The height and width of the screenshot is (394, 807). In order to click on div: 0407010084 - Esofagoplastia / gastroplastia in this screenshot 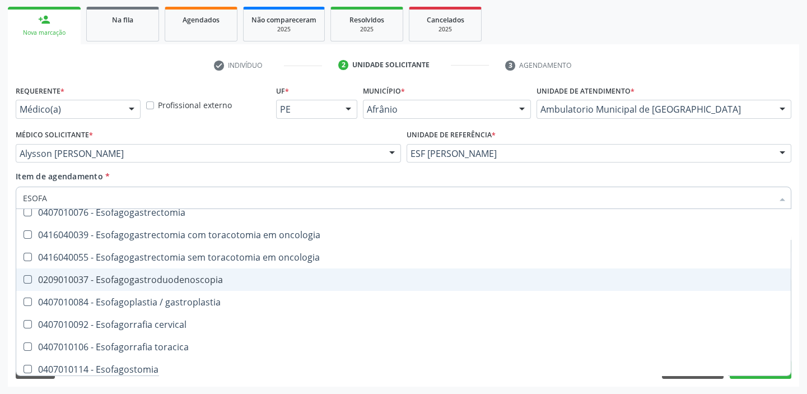, I will do `click(403, 302)`.